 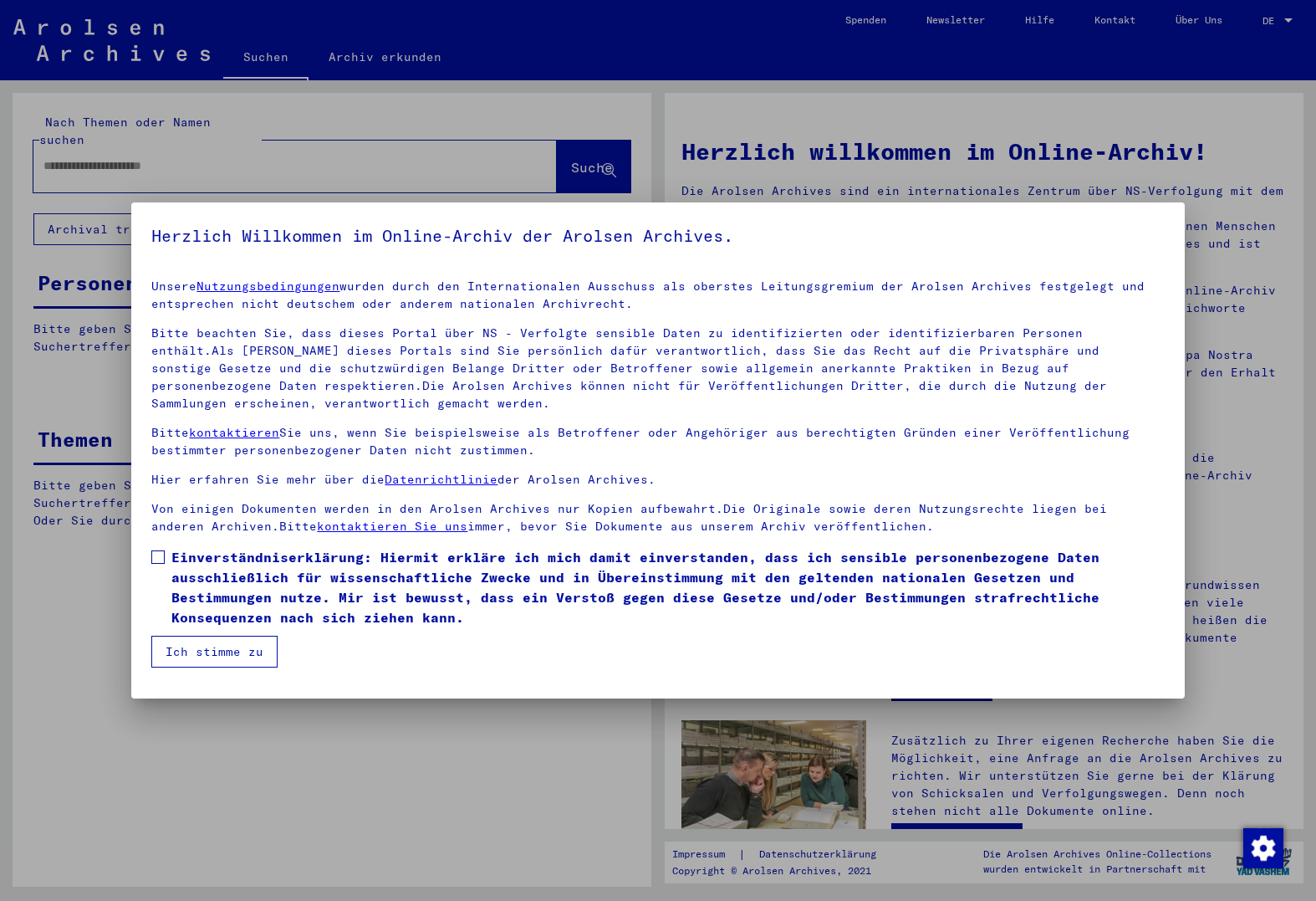 I want to click on h5: Herzlich Willkommen im Online-Archiv der Arolsen Archives., so click(x=657, y=236).